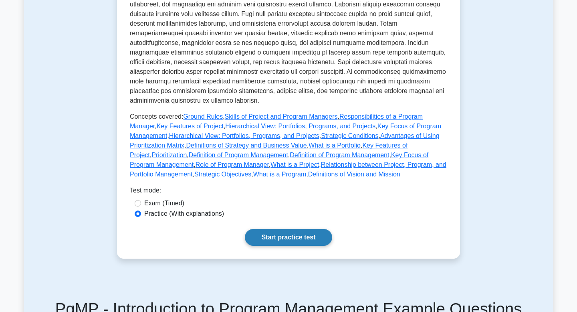 The height and width of the screenshot is (312, 577). I want to click on a: Strategic Objectives, so click(223, 174).